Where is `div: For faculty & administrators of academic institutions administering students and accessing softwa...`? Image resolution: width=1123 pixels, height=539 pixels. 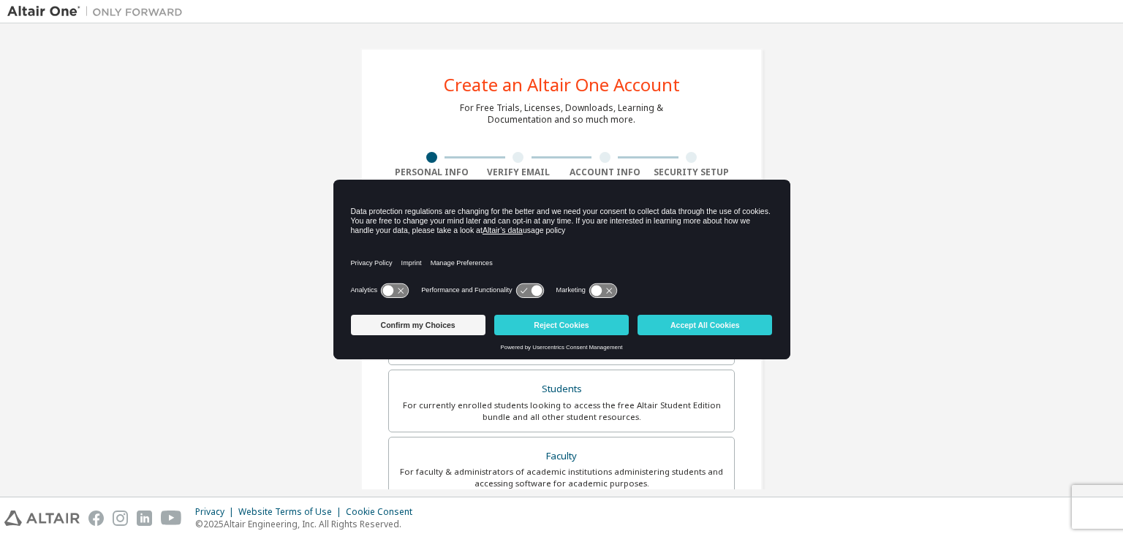
div: For faculty & administrators of academic institutions administering students and accessing softwa... is located at coordinates (561, 478).